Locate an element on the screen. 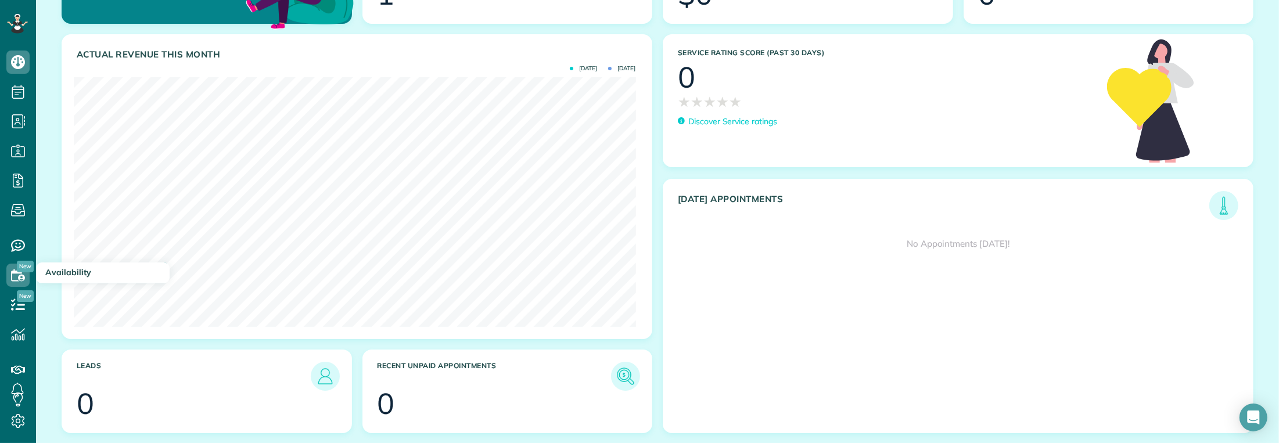 The width and height of the screenshot is (1279, 443). img: icon_todays_appointments-901f7ab196bb0bea1936b74009e4eb5ffbc2d2711fa7634e0d609ed5ef32b18b.png is located at coordinates (1224, 206).